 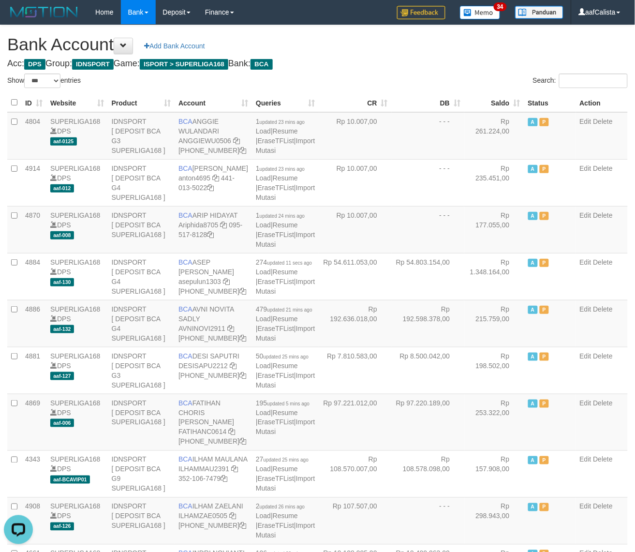 What do you see at coordinates (428, 473) in the screenshot?
I see `td: Rp 108.578.098,00` at bounding box center [428, 473].